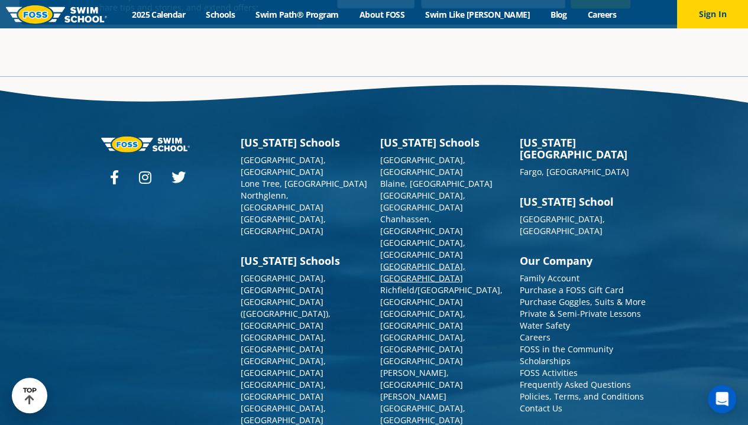 This screenshot has height=425, width=748. What do you see at coordinates (582, 396) in the screenshot?
I see `a: Policies, Terms, and Conditions` at bounding box center [582, 396].